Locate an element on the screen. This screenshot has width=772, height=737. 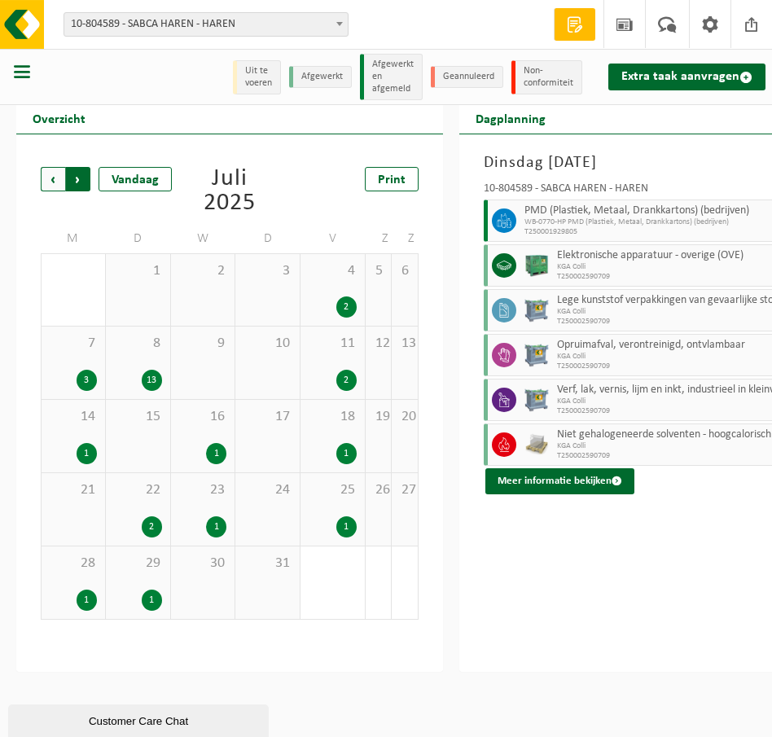
span: 29 is located at coordinates (138, 564).